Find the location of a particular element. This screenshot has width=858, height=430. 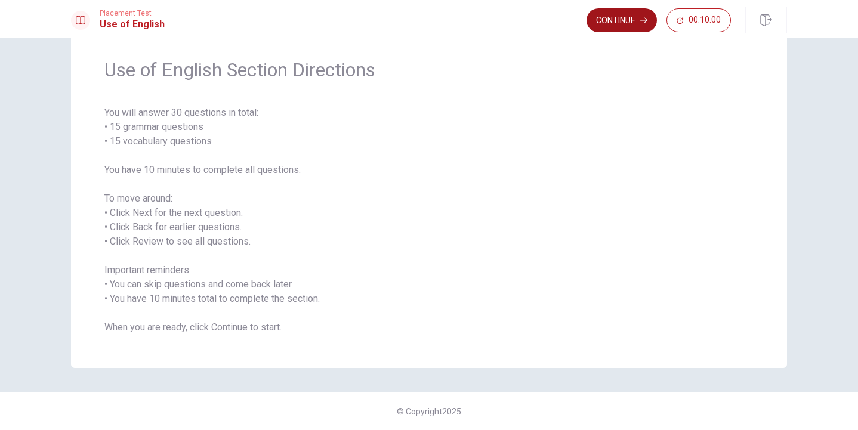

span: 00:10:00 is located at coordinates (705, 20).